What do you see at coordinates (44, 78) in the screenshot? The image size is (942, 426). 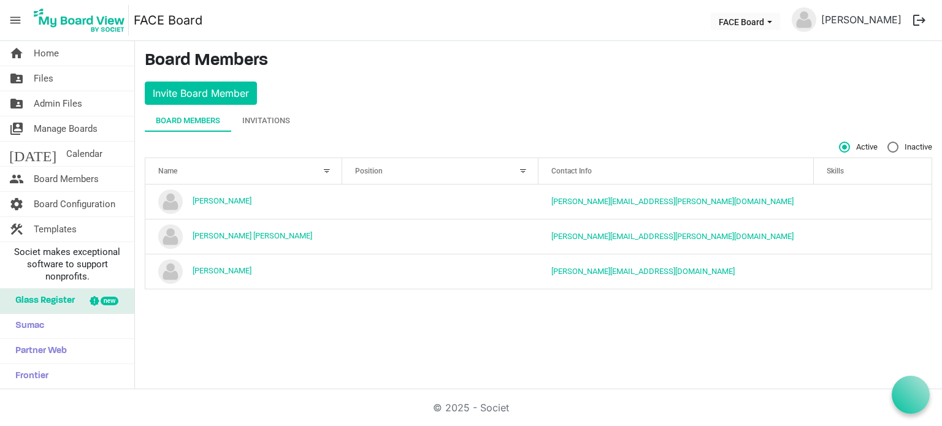 I see `span: Files` at bounding box center [44, 78].